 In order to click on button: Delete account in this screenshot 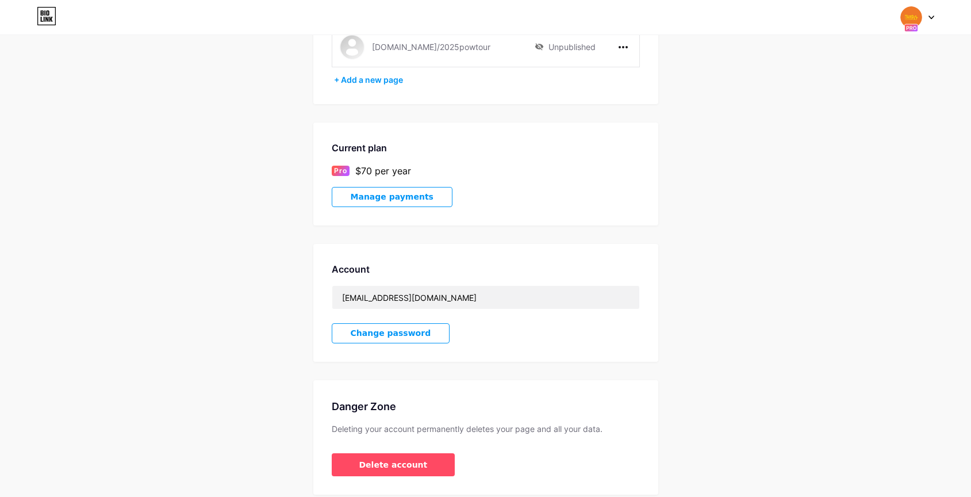, I will do `click(393, 464)`.